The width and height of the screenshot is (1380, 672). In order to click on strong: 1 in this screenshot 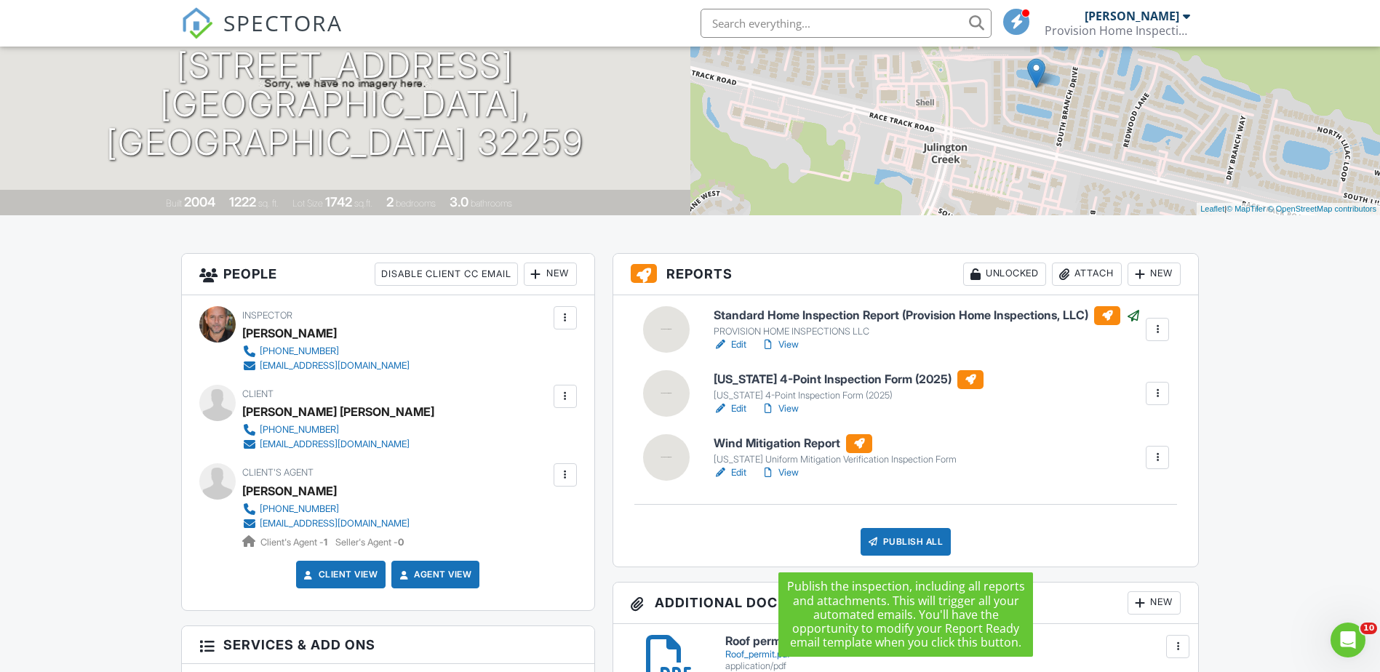, I will do `click(325, 542)`.